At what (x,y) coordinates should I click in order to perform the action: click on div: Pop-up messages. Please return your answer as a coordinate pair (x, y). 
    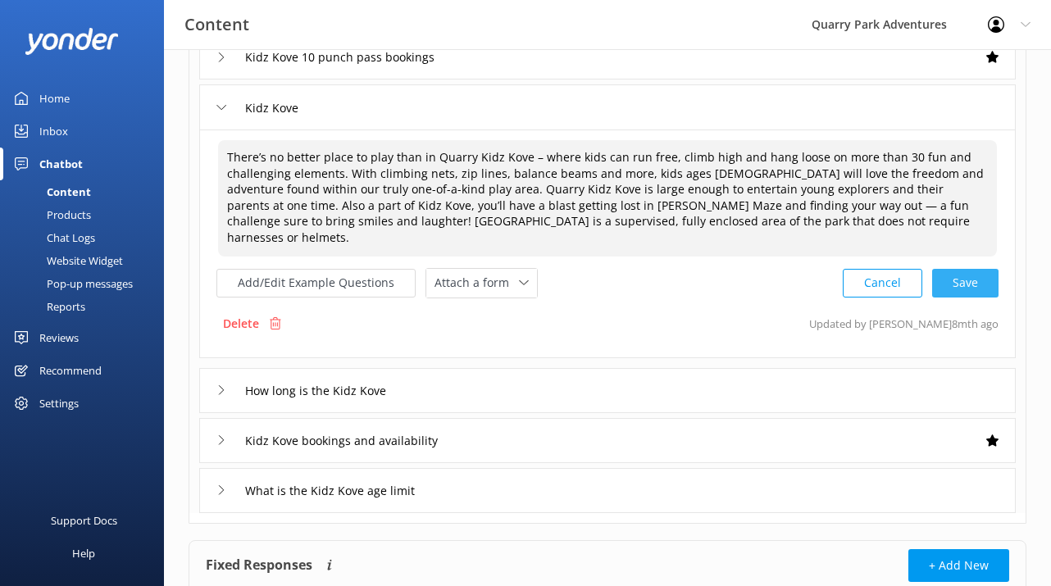
    Looking at the image, I should click on (71, 284).